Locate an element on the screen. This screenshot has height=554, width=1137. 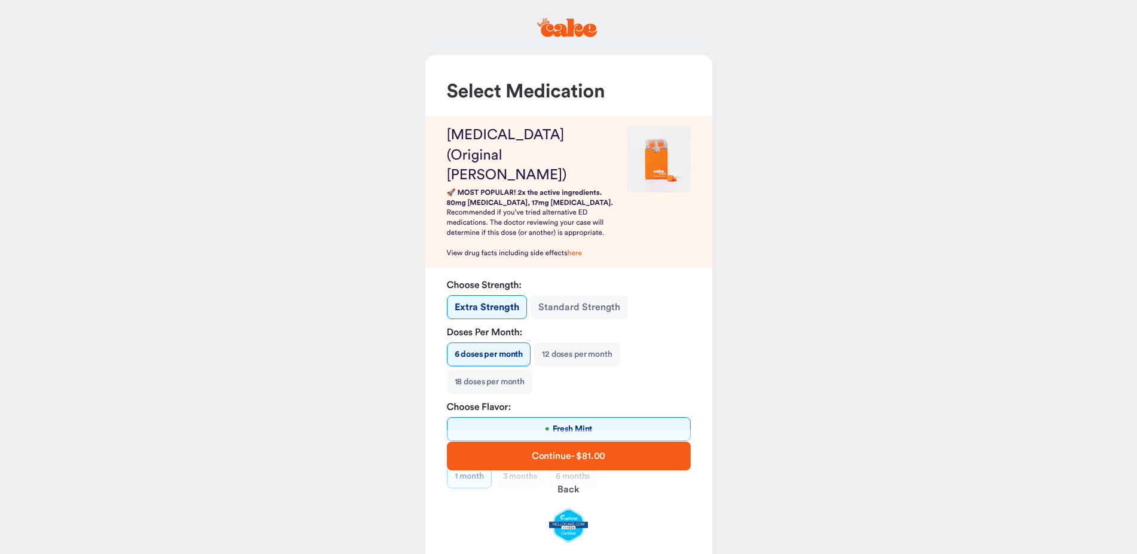
button: 6 doses per month is located at coordinates (489, 354).